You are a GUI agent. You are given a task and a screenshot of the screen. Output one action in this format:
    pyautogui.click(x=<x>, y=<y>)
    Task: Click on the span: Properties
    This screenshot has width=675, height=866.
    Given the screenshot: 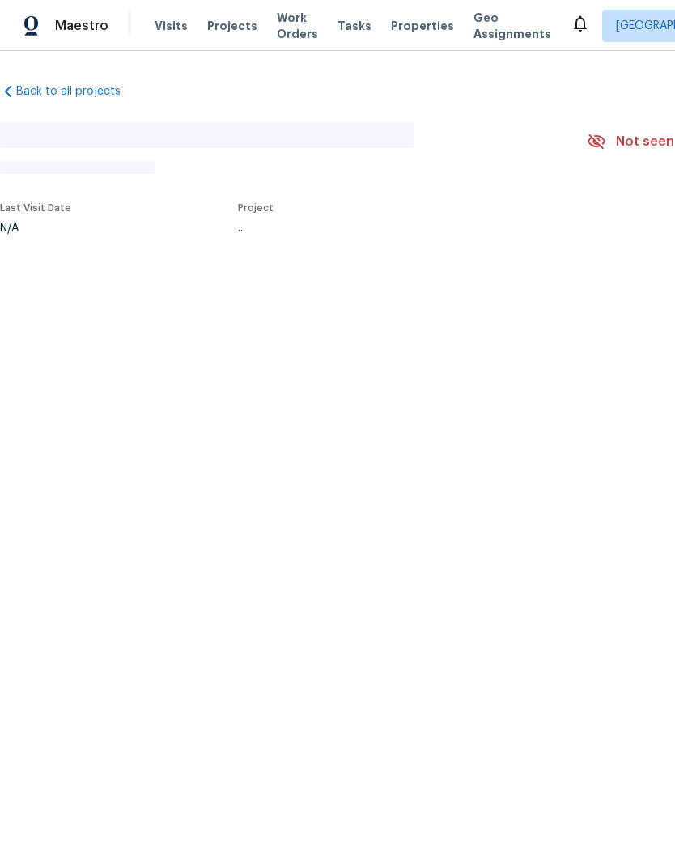 What is the action you would take?
    pyautogui.click(x=423, y=26)
    